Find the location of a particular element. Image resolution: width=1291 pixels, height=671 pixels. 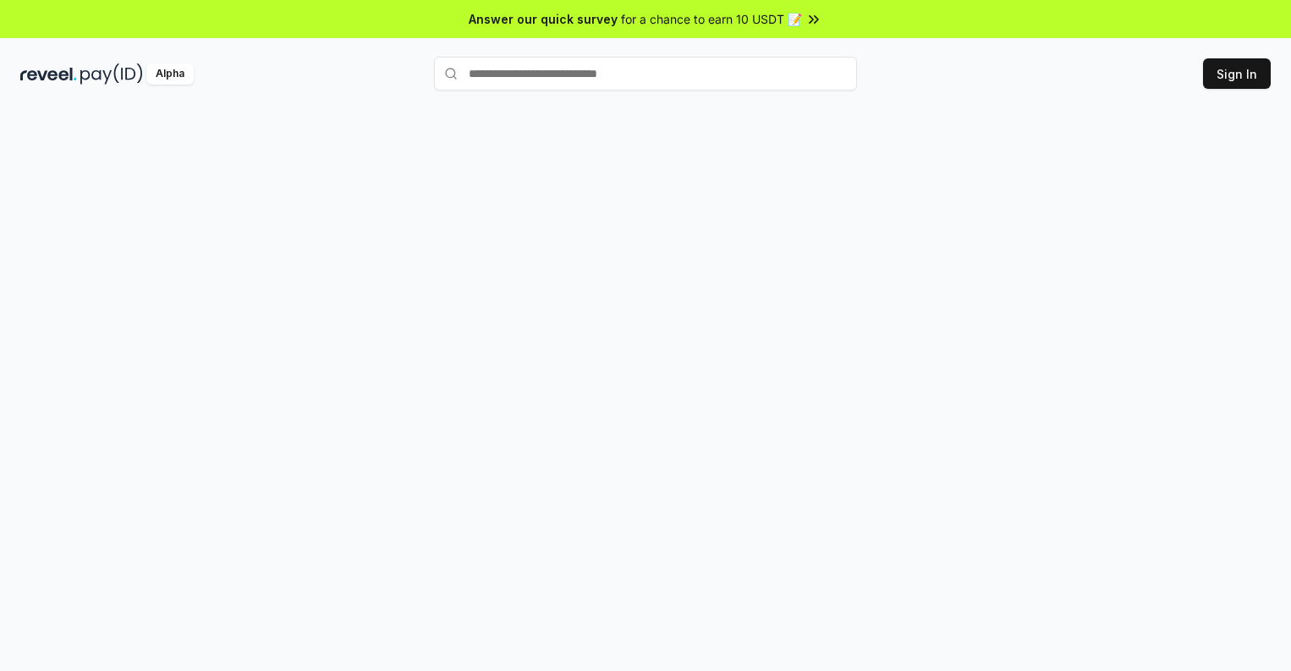

img: reveel_dark is located at coordinates (48, 74).